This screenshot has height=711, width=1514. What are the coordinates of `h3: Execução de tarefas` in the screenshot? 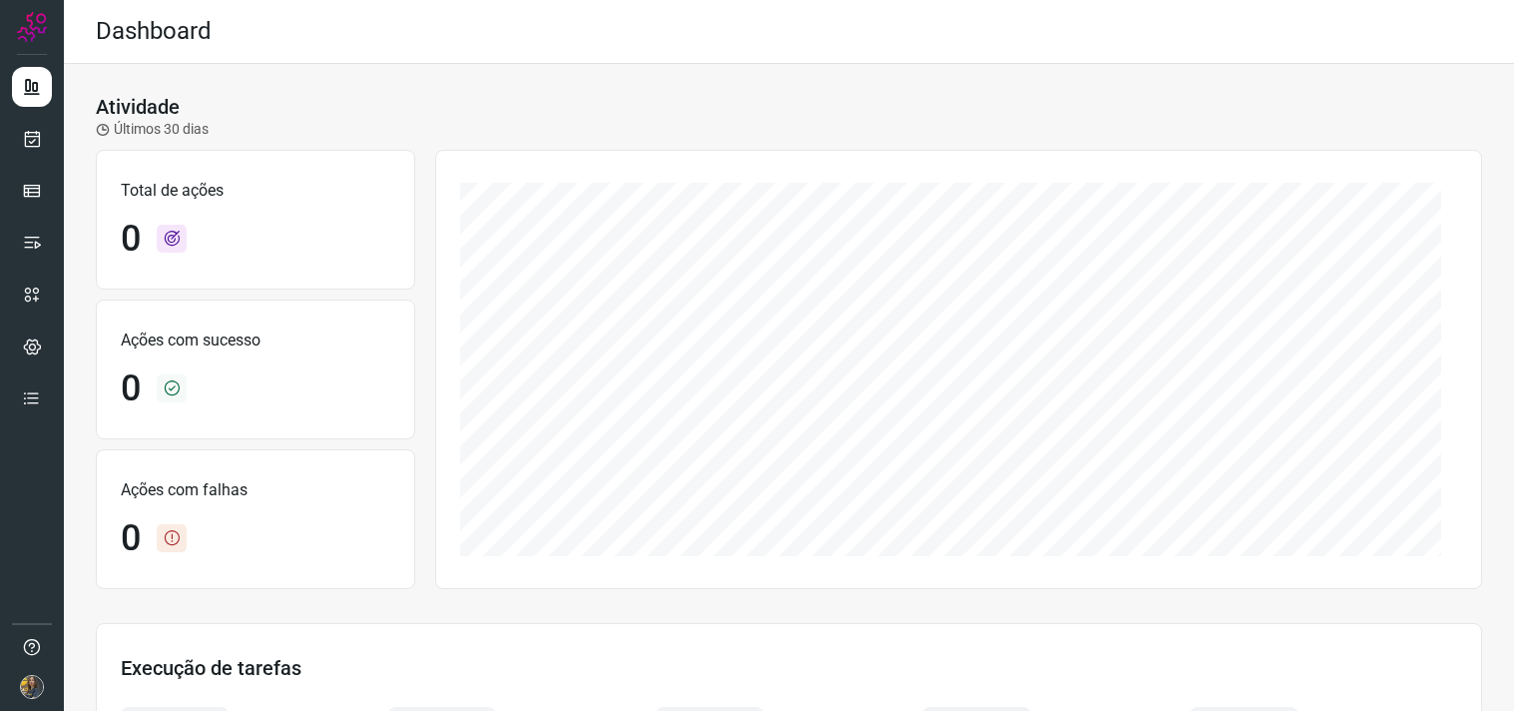 It's located at (788, 668).